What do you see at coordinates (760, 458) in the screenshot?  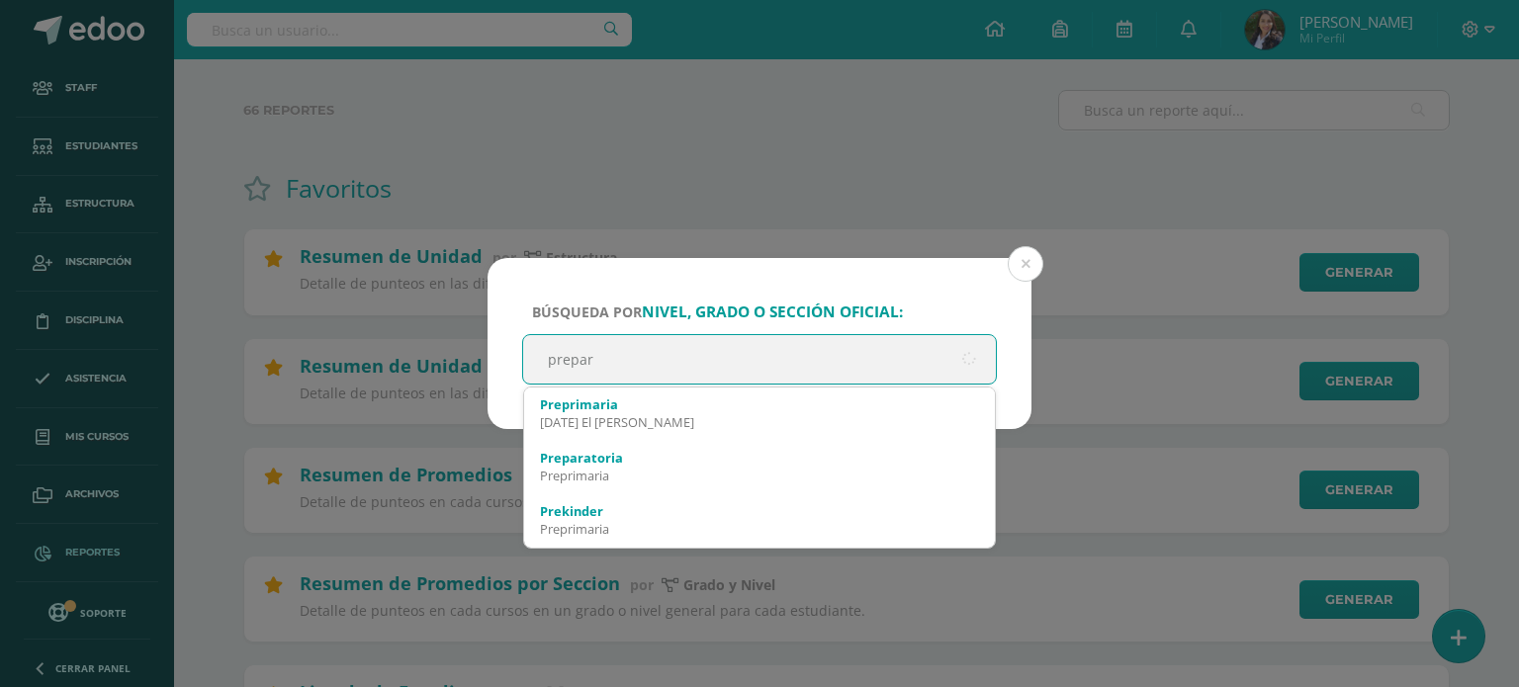 I see `div: Preparatoria` at bounding box center [760, 458].